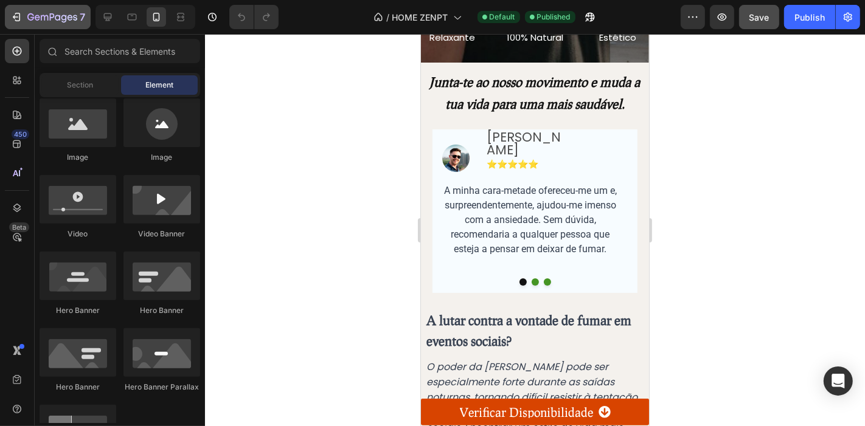 Image resolution: width=865 pixels, height=426 pixels. I want to click on span: Published, so click(554, 17).